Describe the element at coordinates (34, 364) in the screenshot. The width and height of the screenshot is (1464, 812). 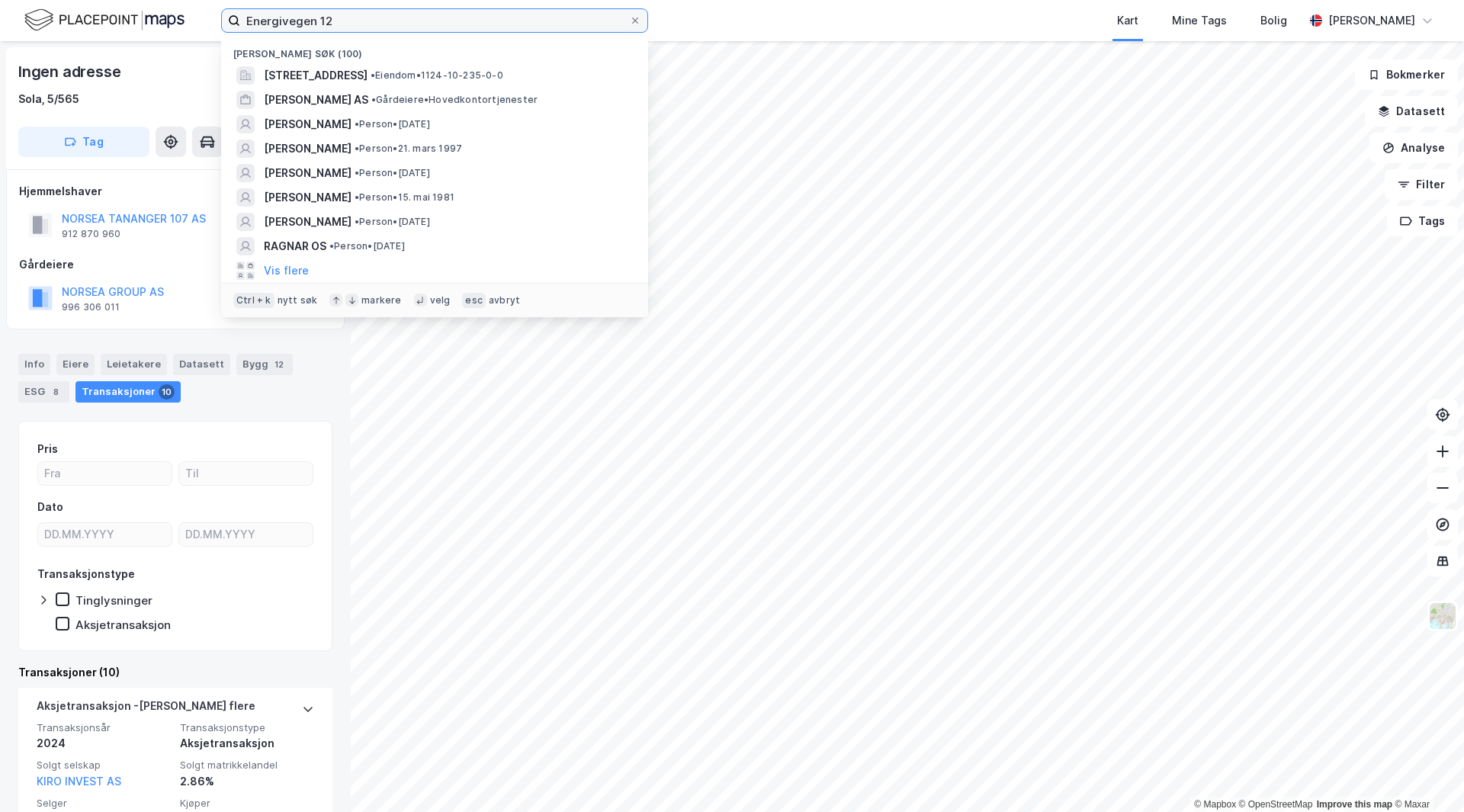
I see `div: Info` at that location.